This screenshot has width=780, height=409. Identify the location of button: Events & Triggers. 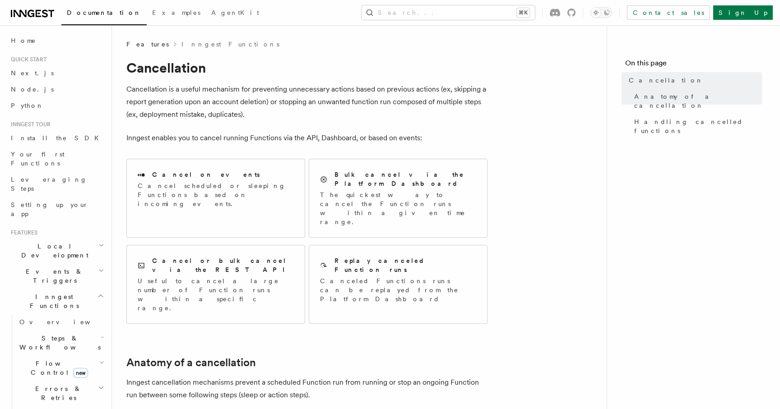
(56, 276).